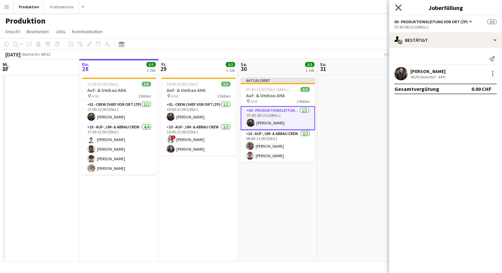 This screenshot has height=273, width=502. Describe the element at coordinates (278, 120) in the screenshot. I see `div: Aktualisiert07:45-11:00 (3Std.15Min.)3/3Auf- & Umbau AHA AHA2 Rollen00 - Produktionsleitung vor O...` at that location.